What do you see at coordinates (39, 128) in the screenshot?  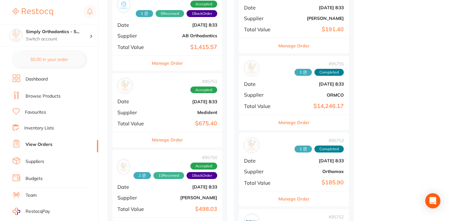 I see `a: Inventory Lists` at bounding box center [39, 128].